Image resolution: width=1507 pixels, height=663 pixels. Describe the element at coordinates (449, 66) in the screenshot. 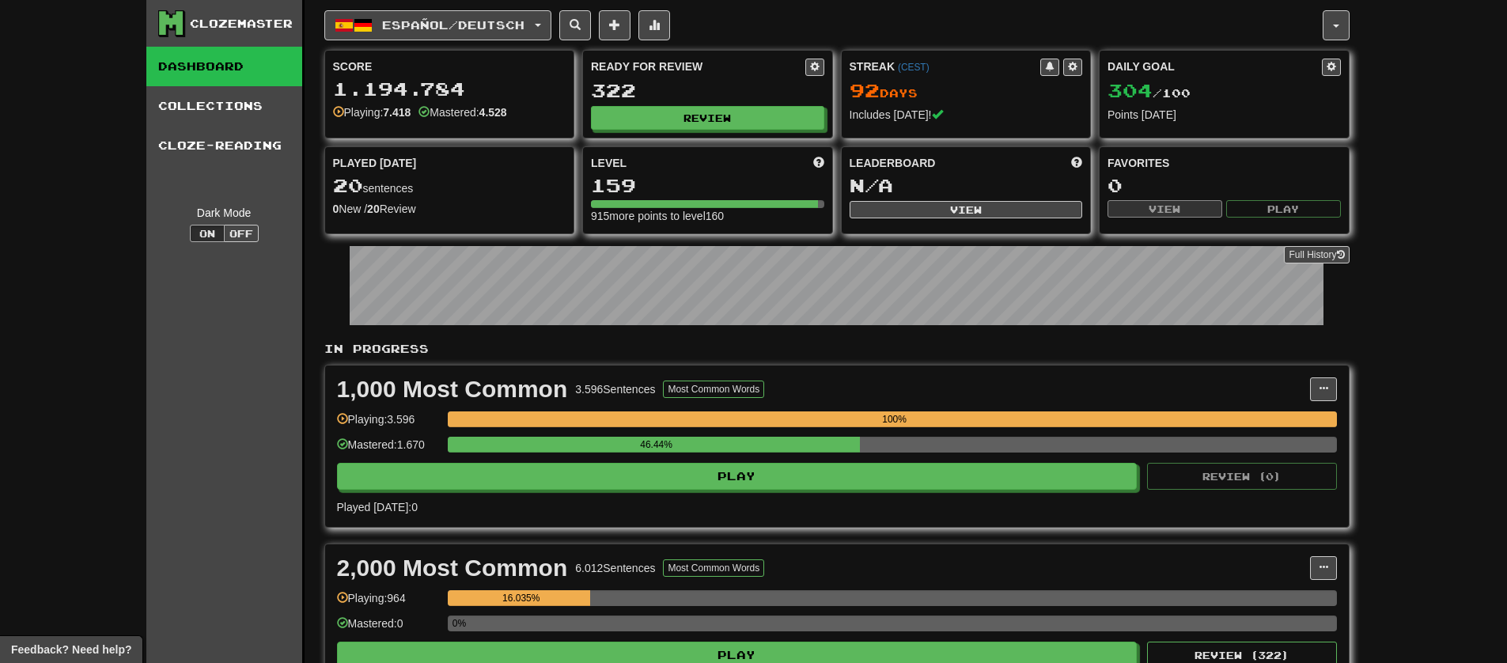

I see `div: Score` at that location.